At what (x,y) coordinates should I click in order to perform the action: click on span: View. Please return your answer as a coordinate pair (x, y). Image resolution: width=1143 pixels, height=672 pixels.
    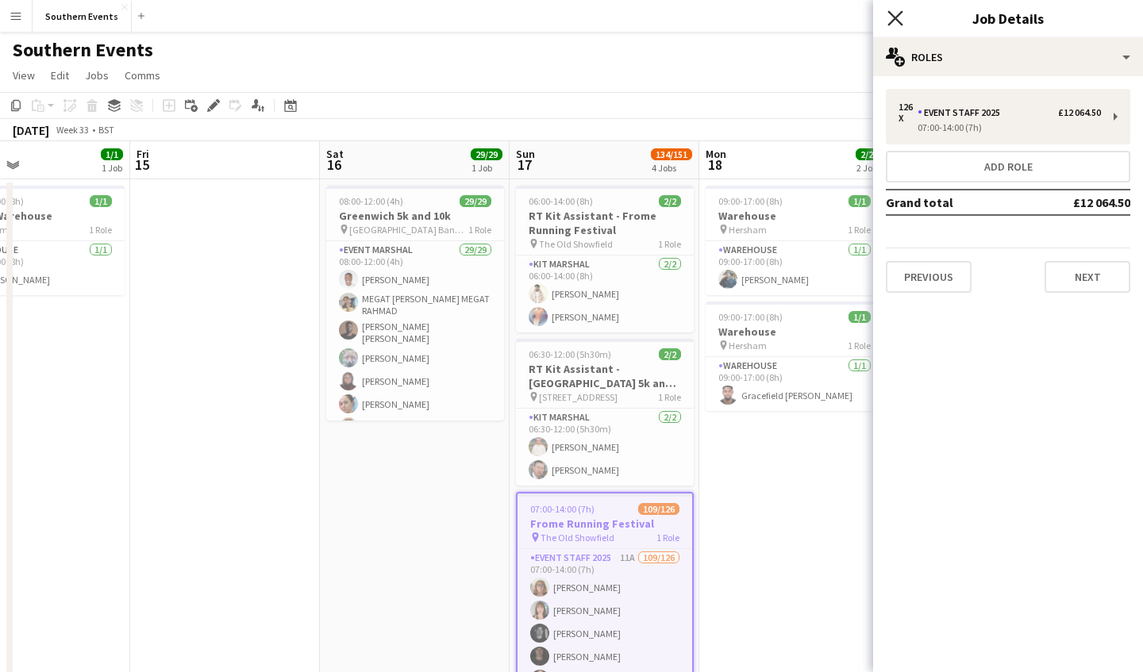
    Looking at the image, I should click on (24, 75).